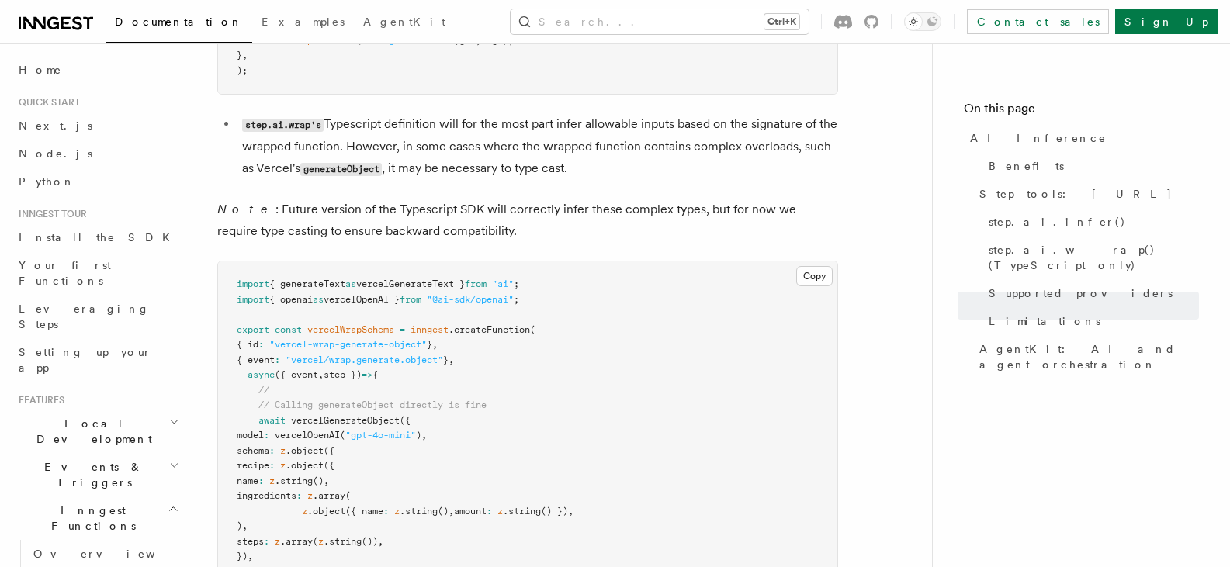  Describe the element at coordinates (489, 330) in the screenshot. I see `span: .createFunction` at that location.